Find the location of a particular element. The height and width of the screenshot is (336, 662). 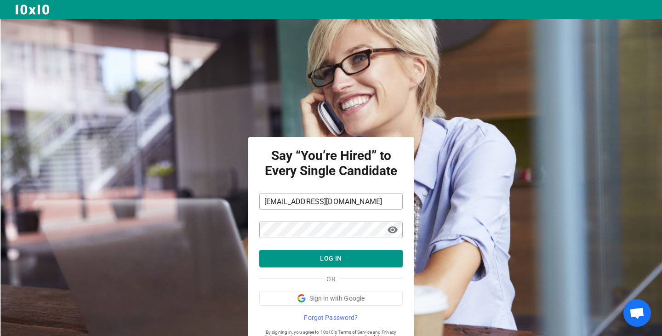

img: Logo is located at coordinates (33, 10).